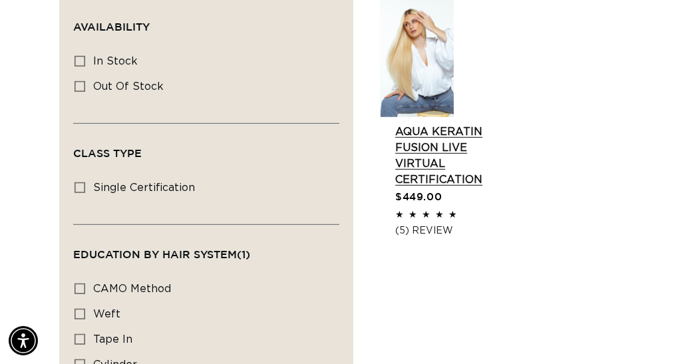  What do you see at coordinates (206, 249) in the screenshot?
I see `summary: Education By Hair system (1 selected)` at bounding box center [206, 249].